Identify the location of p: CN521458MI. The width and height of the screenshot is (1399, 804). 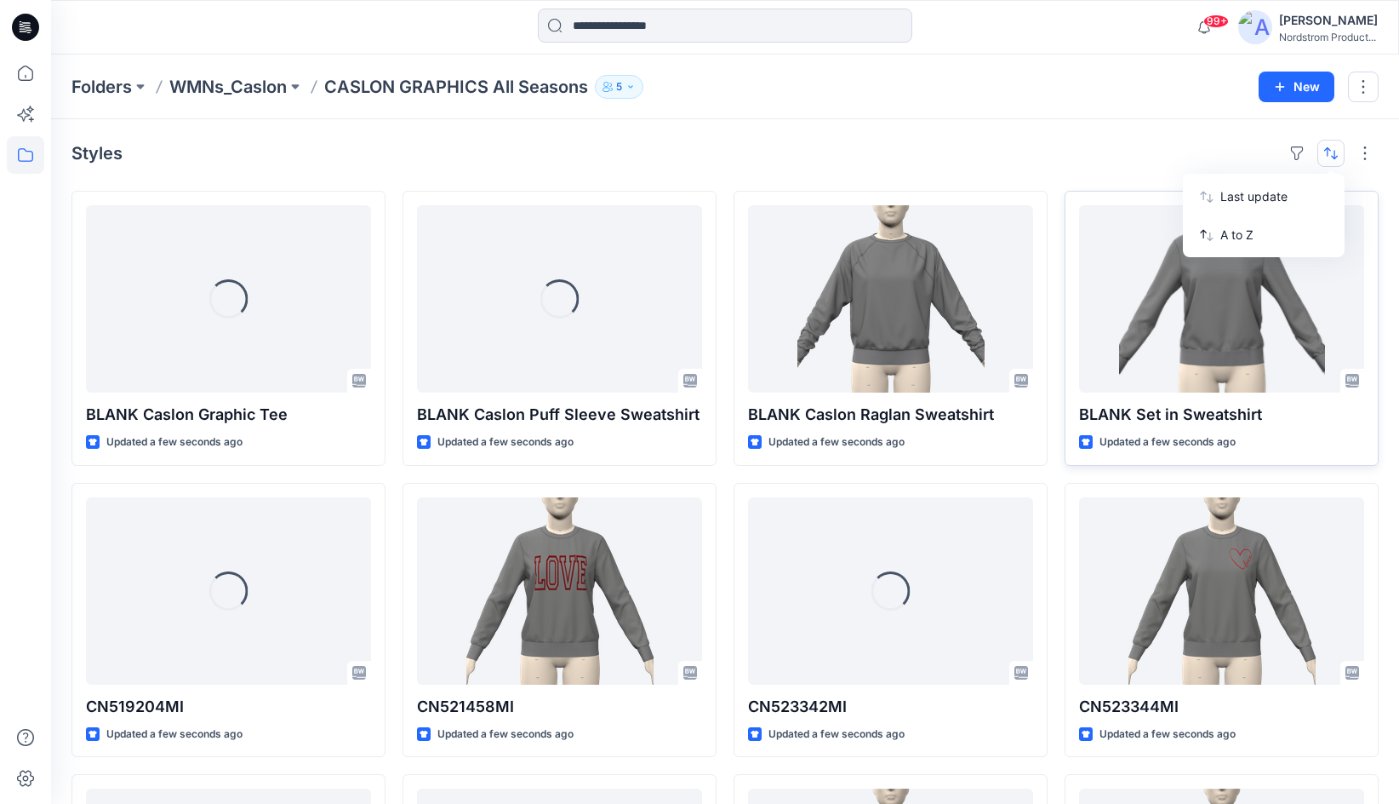
(559, 707).